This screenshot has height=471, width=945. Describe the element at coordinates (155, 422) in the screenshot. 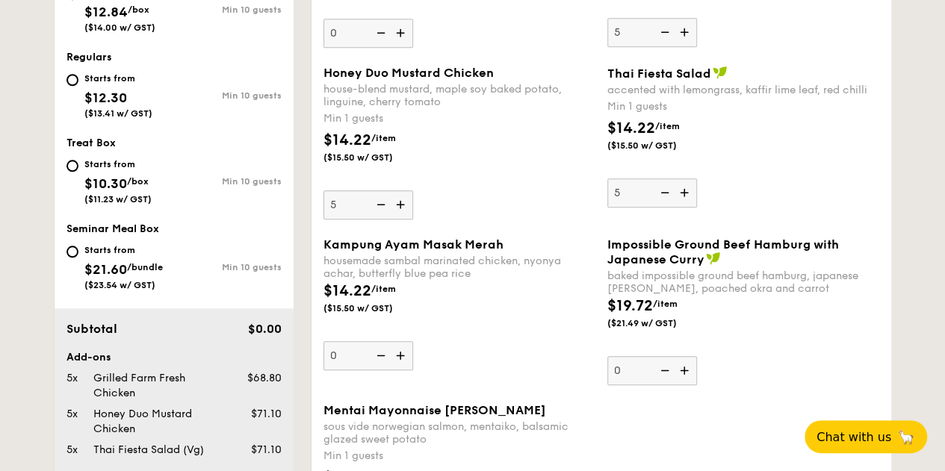

I see `div: Honey Duo Mustard Chicken` at that location.